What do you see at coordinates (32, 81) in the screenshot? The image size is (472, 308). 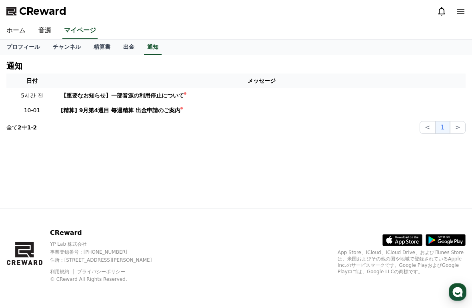 I see `th: 日付` at bounding box center [32, 81].